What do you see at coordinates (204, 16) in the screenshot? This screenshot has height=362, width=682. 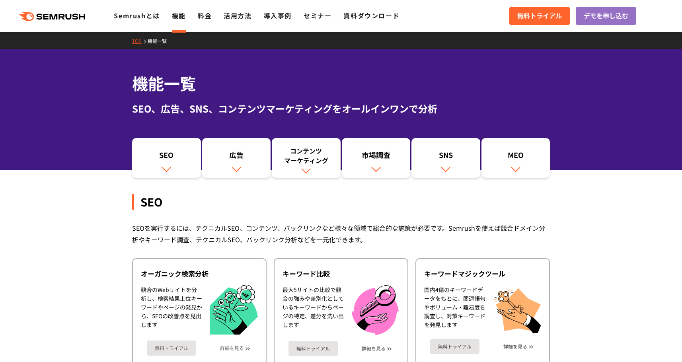 I see `a: 料金` at bounding box center [204, 16].